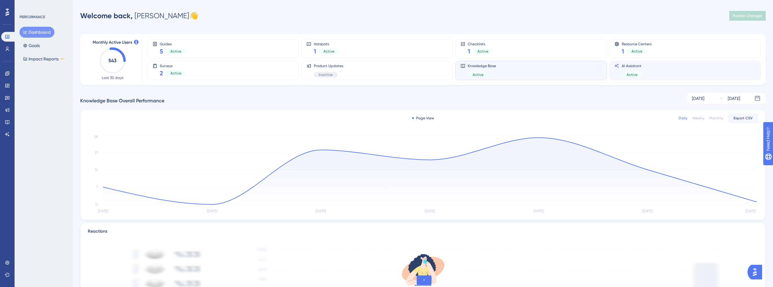 The image size is (773, 287). What do you see at coordinates (683, 118) in the screenshot?
I see `div: Daily` at bounding box center [683, 118].